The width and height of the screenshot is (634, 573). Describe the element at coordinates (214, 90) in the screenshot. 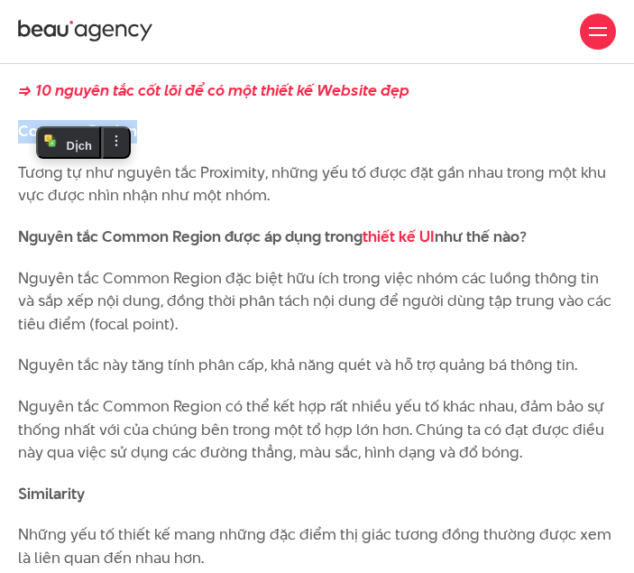

I see `a: => 10 nguyên tắc cốt lõi để có một thiết kế Website đẹp` at that location.